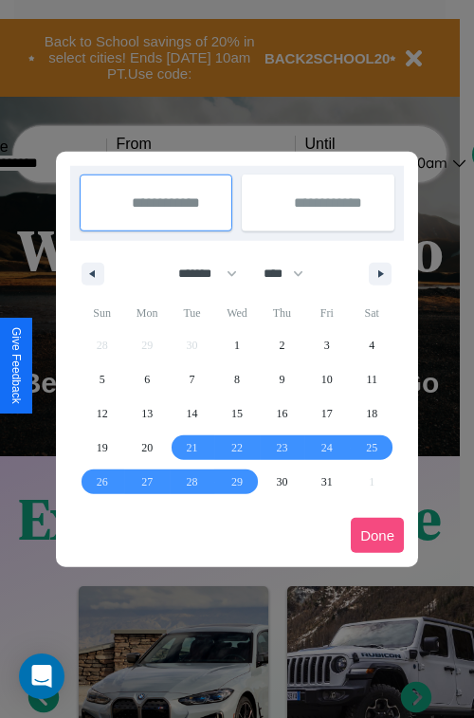 The height and width of the screenshot is (718, 474). What do you see at coordinates (146, 380) in the screenshot?
I see `button: 6` at bounding box center [146, 380].